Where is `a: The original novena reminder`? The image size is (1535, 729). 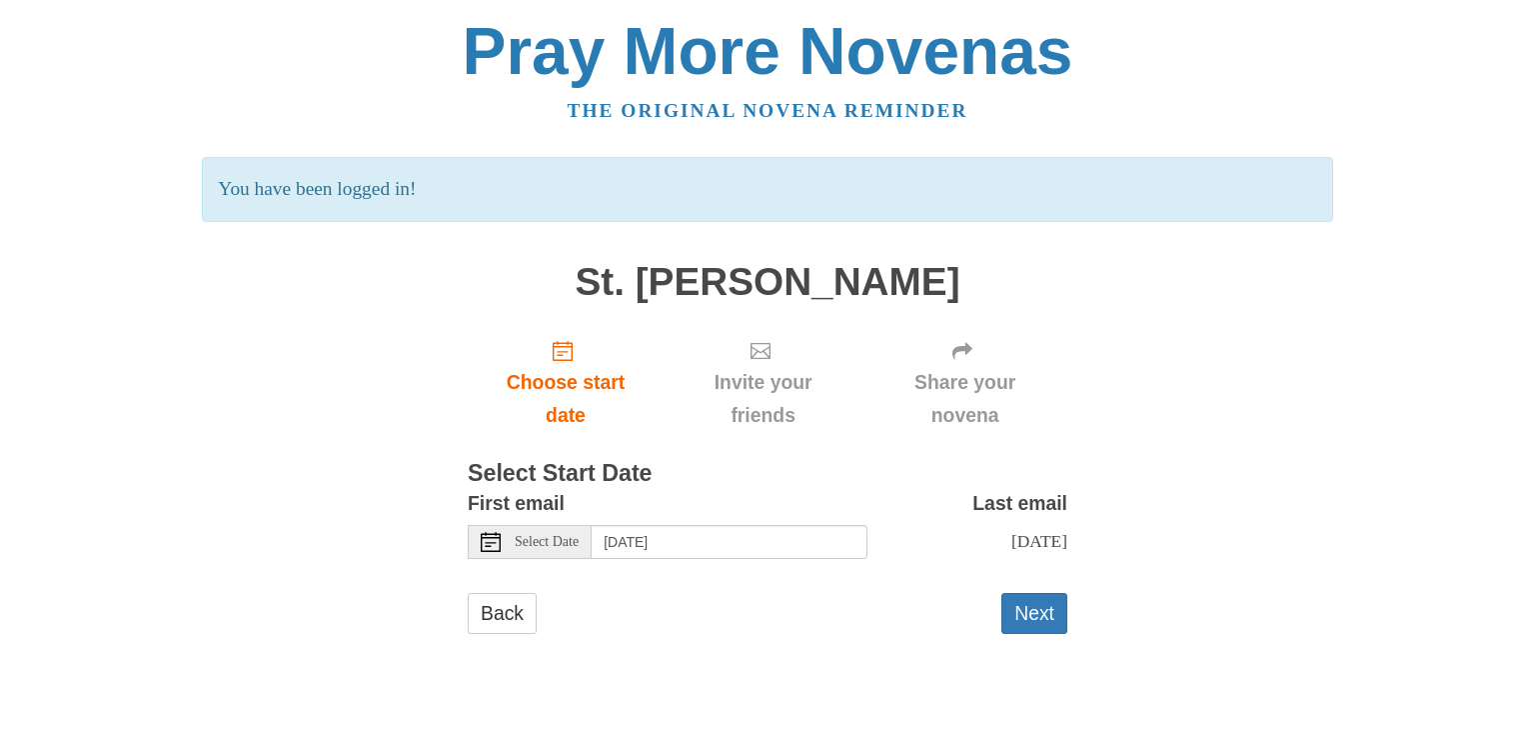 a: The original novena reminder is located at coordinates (768, 110).